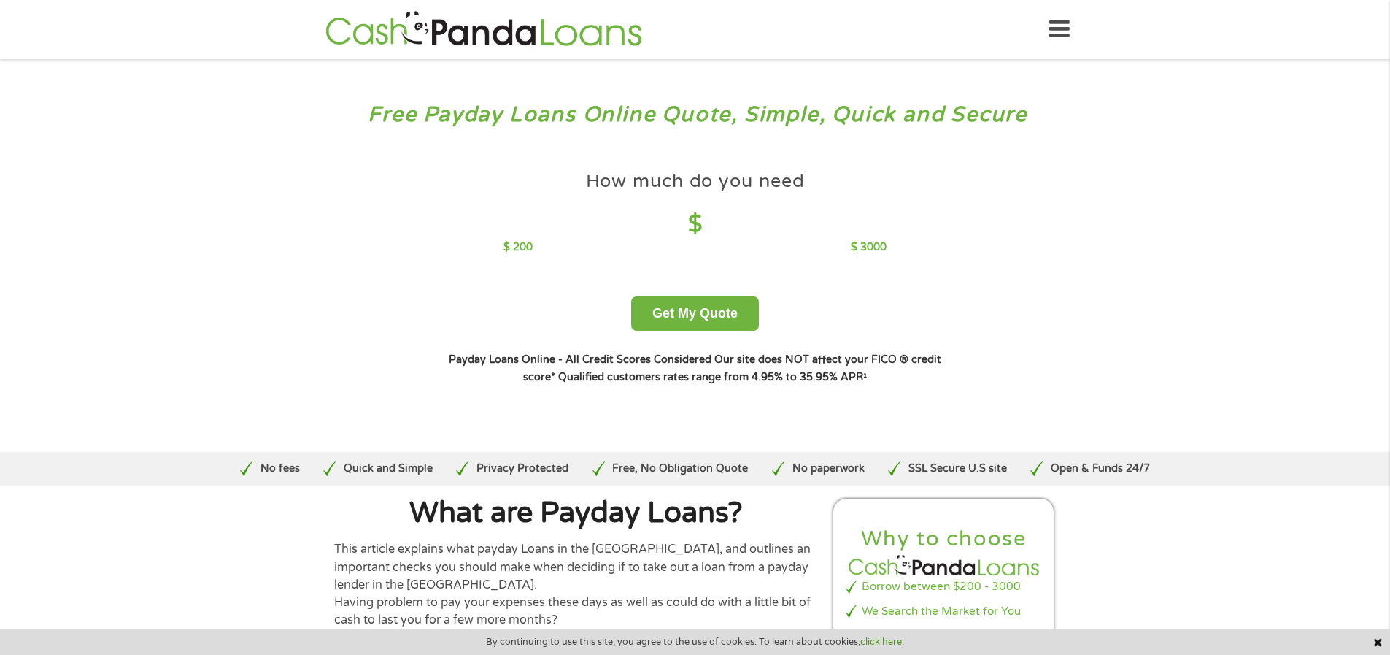 Image resolution: width=1390 pixels, height=655 pixels. What do you see at coordinates (882, 641) in the screenshot?
I see `a: click here.` at bounding box center [882, 641].